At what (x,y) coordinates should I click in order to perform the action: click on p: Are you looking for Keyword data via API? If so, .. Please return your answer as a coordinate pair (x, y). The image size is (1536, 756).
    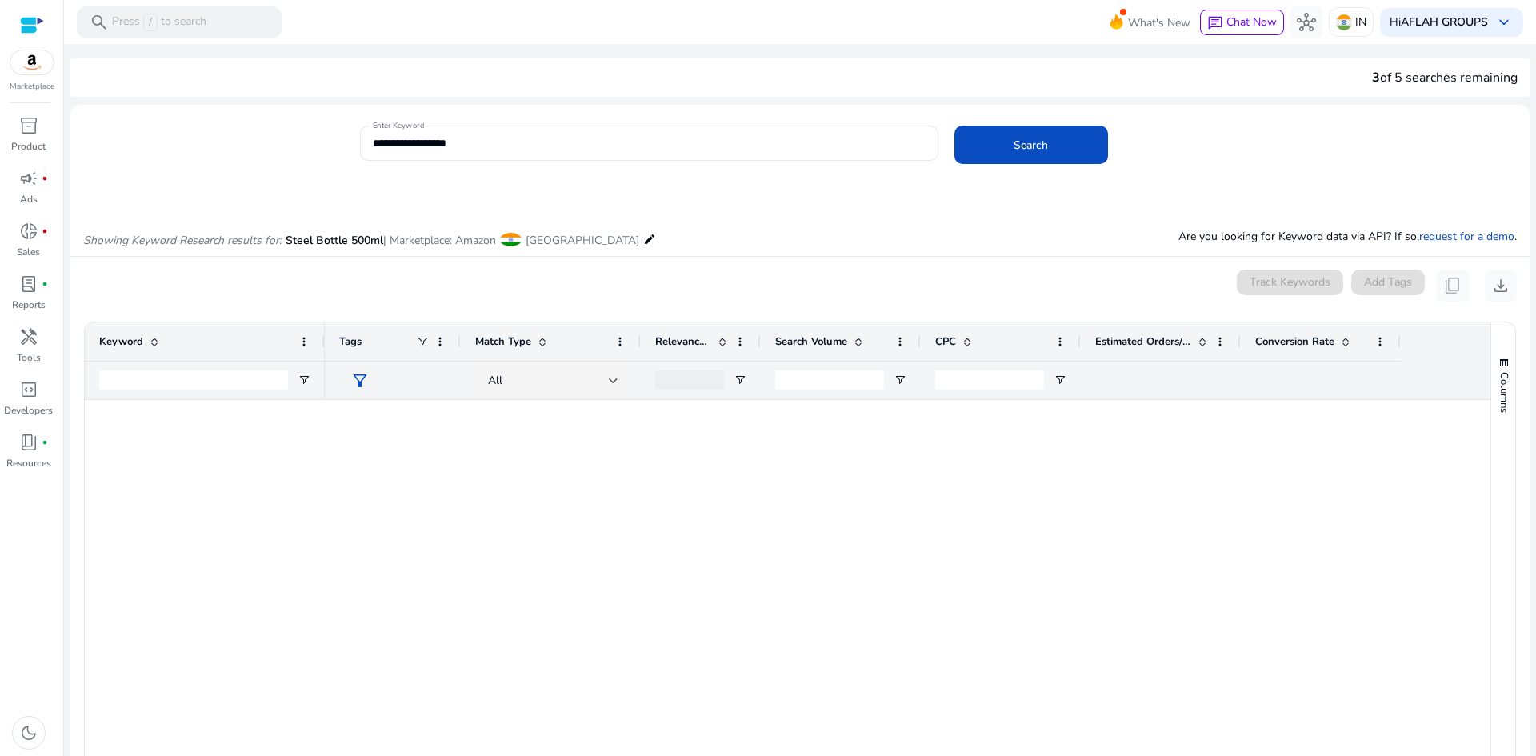
    Looking at the image, I should click on (1347, 236).